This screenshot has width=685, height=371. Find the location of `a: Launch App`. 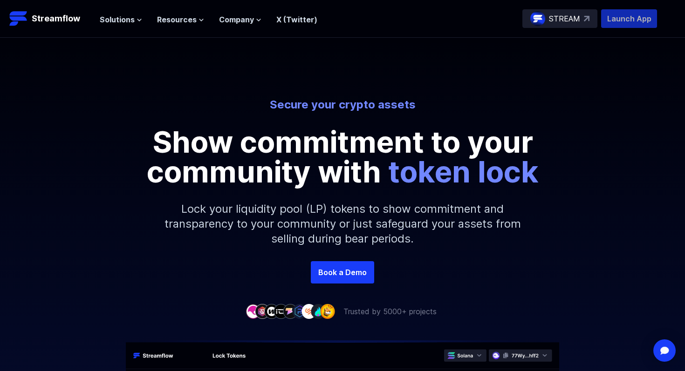

a: Launch App is located at coordinates (629, 19).